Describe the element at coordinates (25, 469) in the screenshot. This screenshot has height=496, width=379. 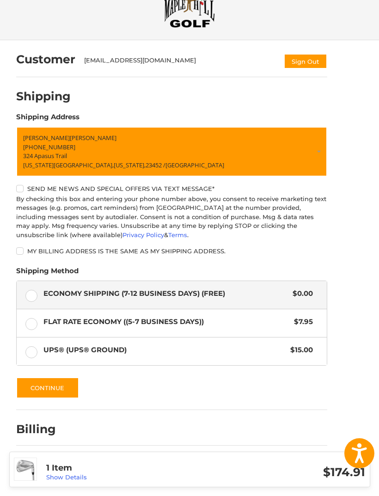
I see `img: Mizuno Pro 243 Single Iron` at that location.